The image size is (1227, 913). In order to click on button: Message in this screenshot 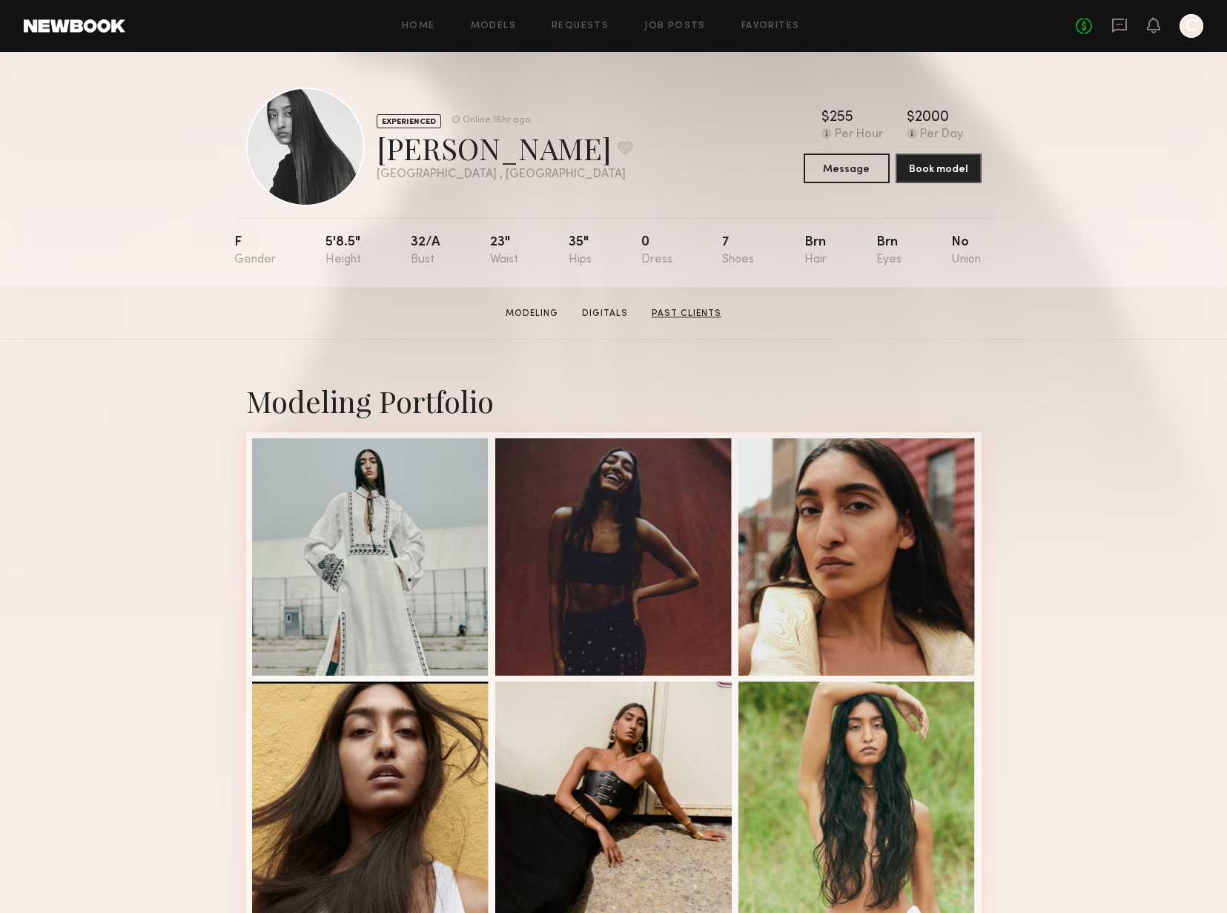, I will do `click(847, 168)`.